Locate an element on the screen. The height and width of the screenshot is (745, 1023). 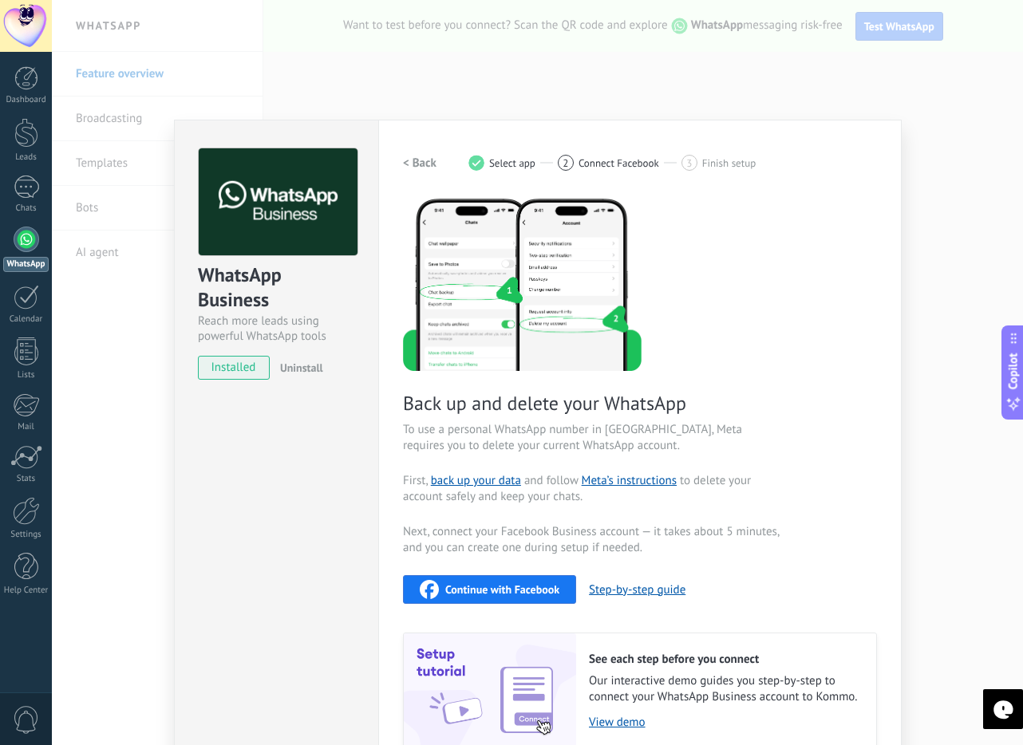
a: back up your data is located at coordinates (476, 480).